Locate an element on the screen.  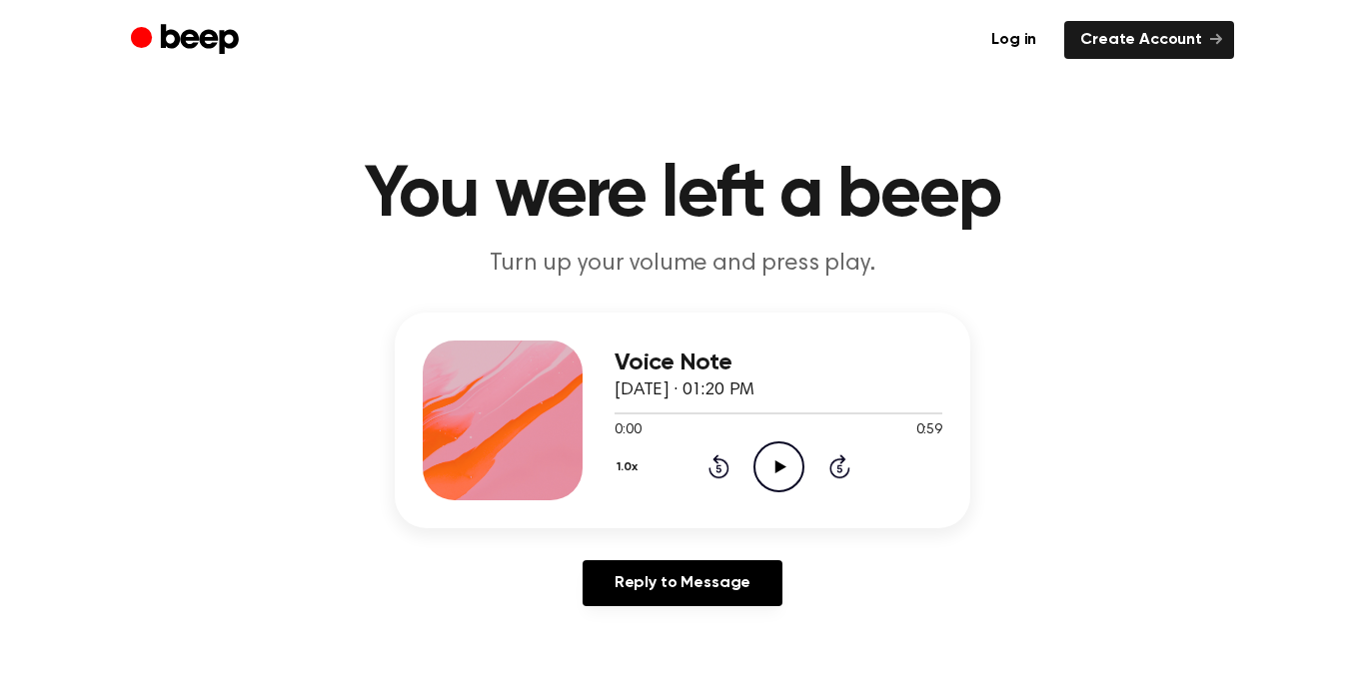
span: 0:59 is located at coordinates (929, 431).